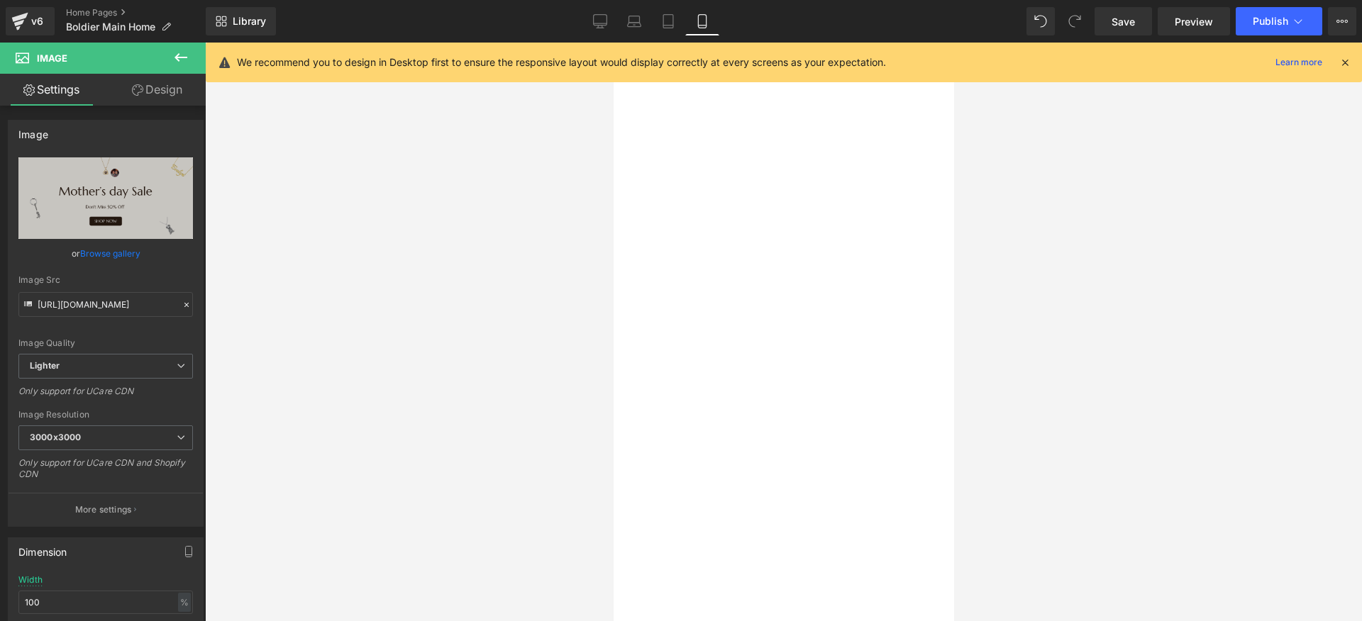 Image resolution: width=1362 pixels, height=621 pixels. I want to click on p: More settings, so click(104, 510).